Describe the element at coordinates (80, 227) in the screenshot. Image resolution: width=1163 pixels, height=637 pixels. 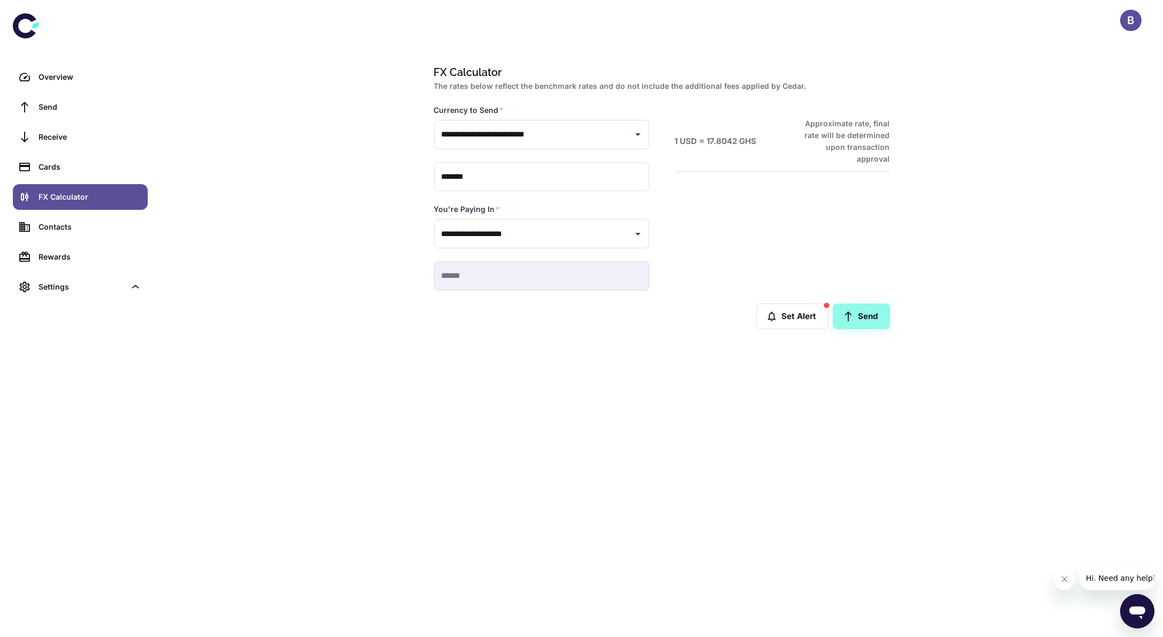
I see `a: Contacts` at that location.